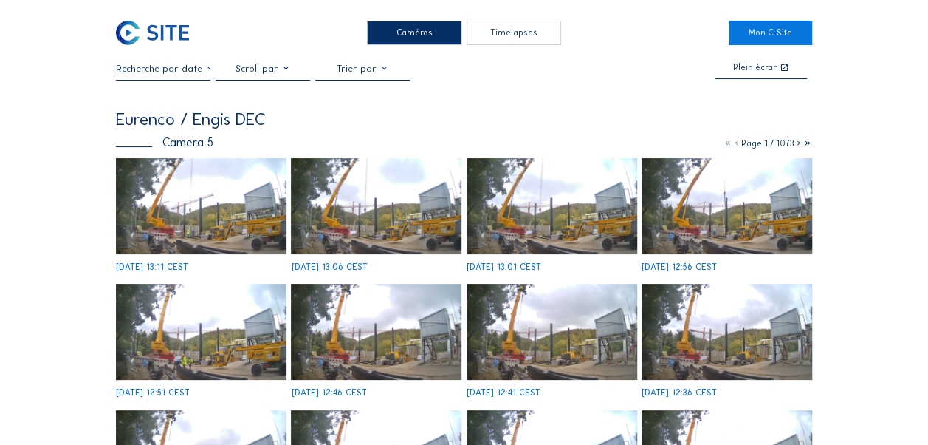  What do you see at coordinates (770, 33) in the screenshot?
I see `a: Mon C-Site` at bounding box center [770, 33].